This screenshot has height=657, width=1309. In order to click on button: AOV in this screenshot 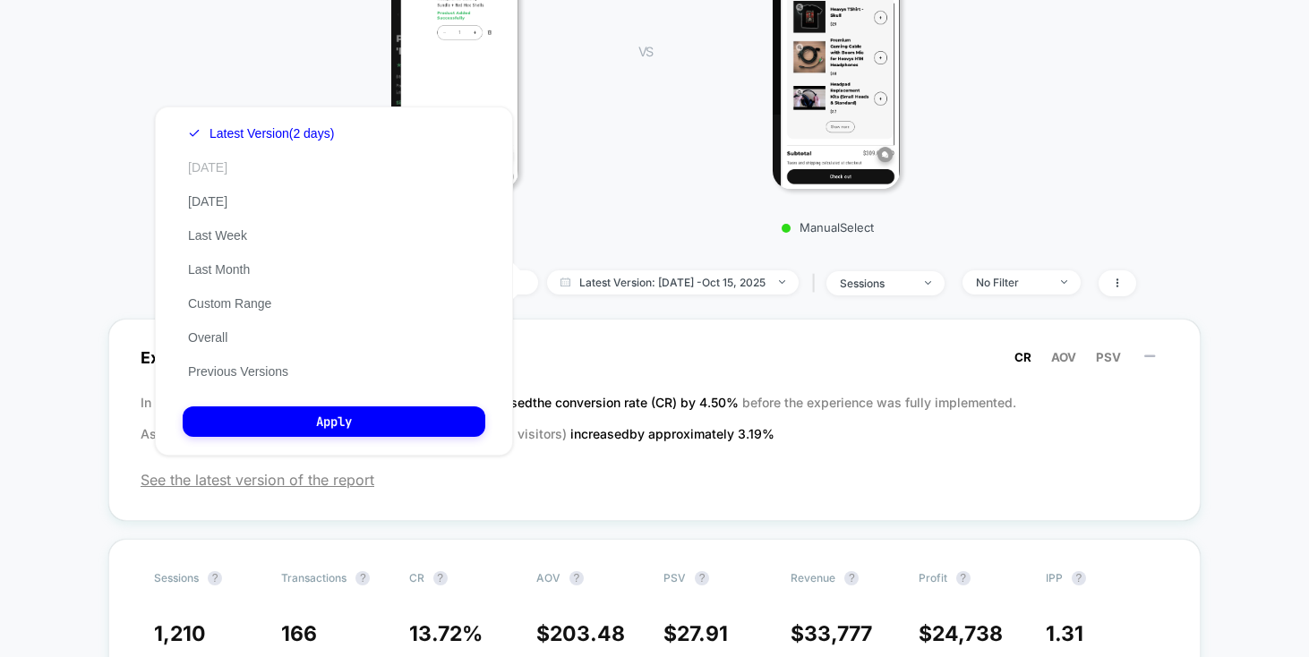, I will do `click(1064, 357)`.